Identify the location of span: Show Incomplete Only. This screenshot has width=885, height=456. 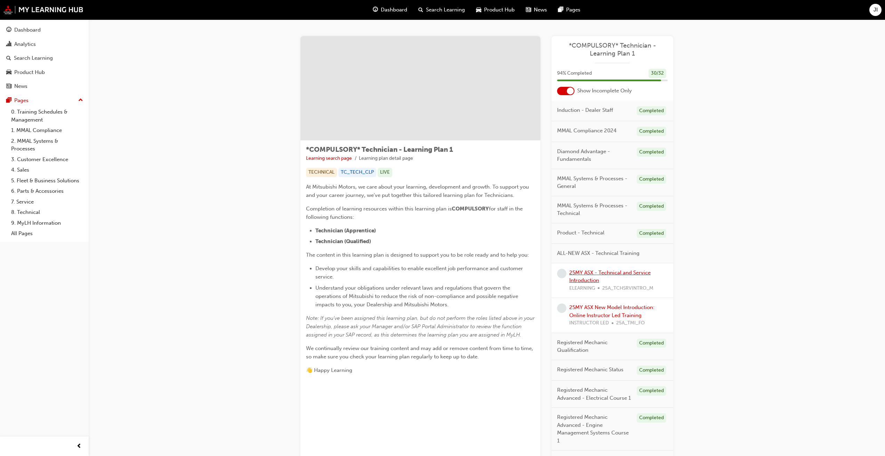
(604, 91).